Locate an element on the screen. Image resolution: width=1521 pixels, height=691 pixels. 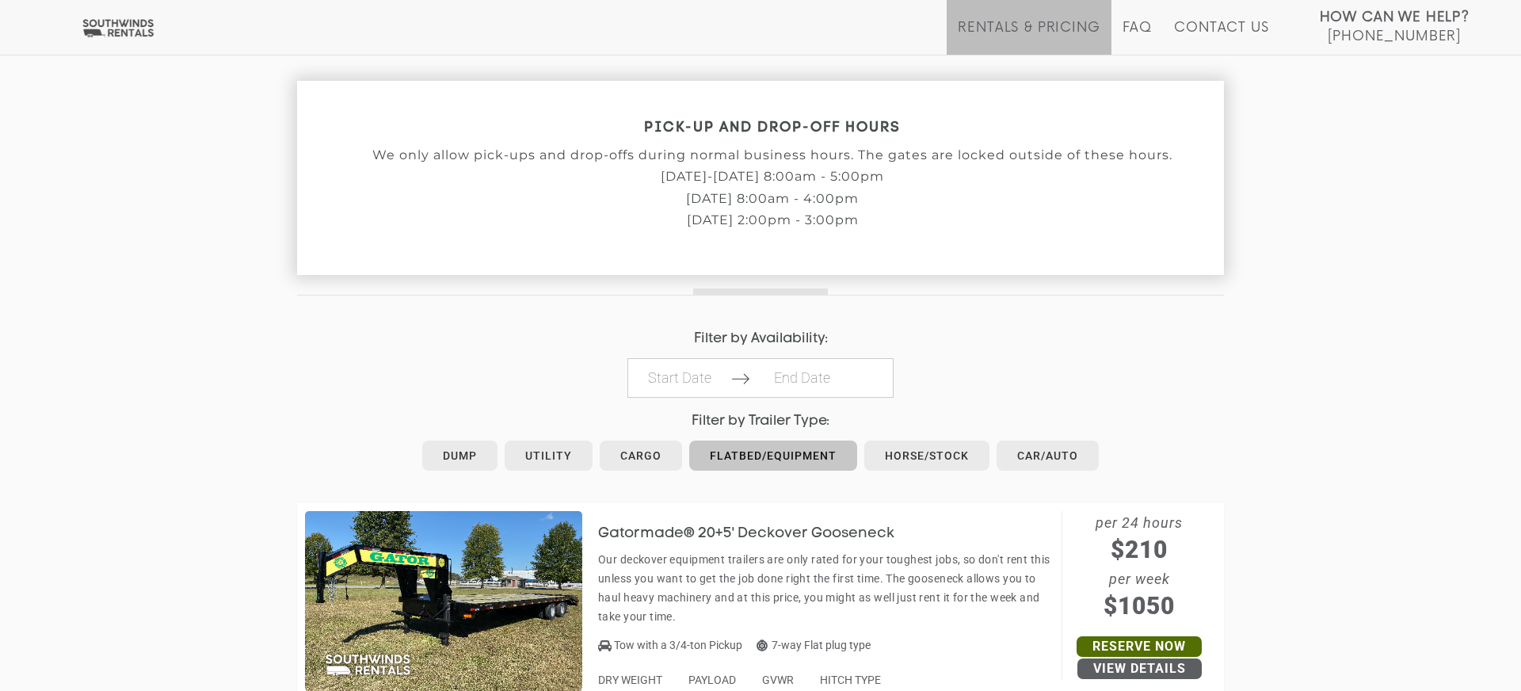
a: Contact Us is located at coordinates (1220, 37).